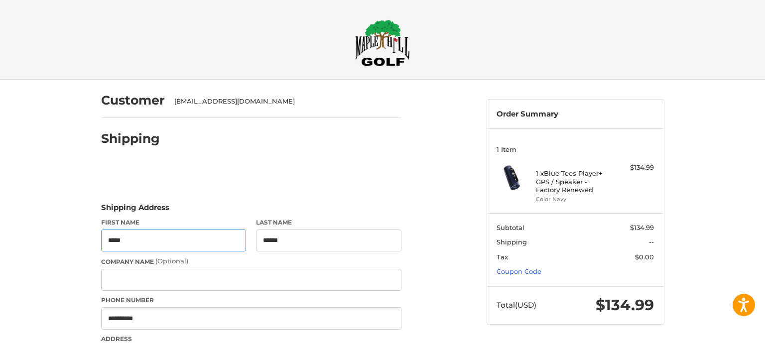 Image resolution: width=765 pixels, height=346 pixels. Describe the element at coordinates (131, 139) in the screenshot. I see `h2: Shipping` at that location.